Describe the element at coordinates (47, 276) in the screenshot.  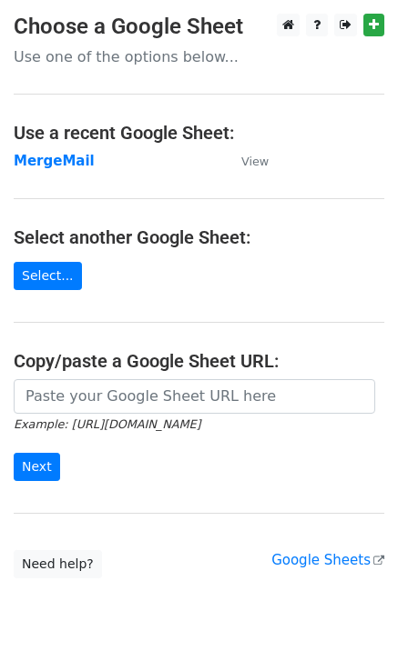
I see `a: Select...` at that location.